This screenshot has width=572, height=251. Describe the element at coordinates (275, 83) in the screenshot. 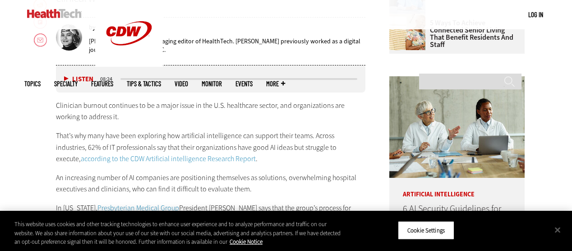

I see `span: More` at that location.